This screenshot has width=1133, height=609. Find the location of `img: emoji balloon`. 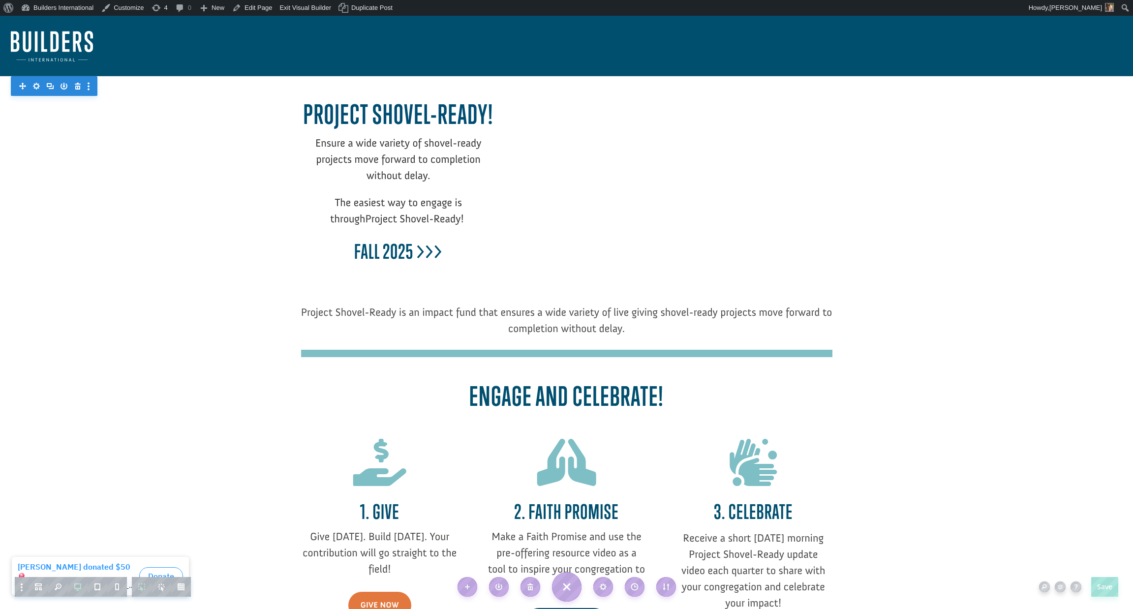

img: emoji balloon is located at coordinates (22, 25).